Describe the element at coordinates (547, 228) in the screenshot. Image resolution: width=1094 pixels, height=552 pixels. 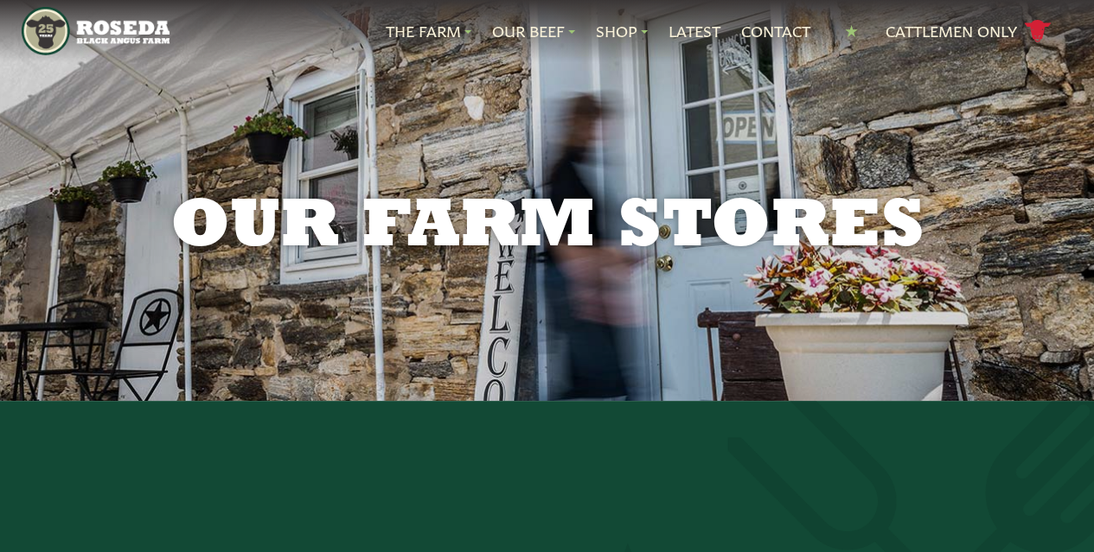
I see `h1: Our Farm Stores` at that location.